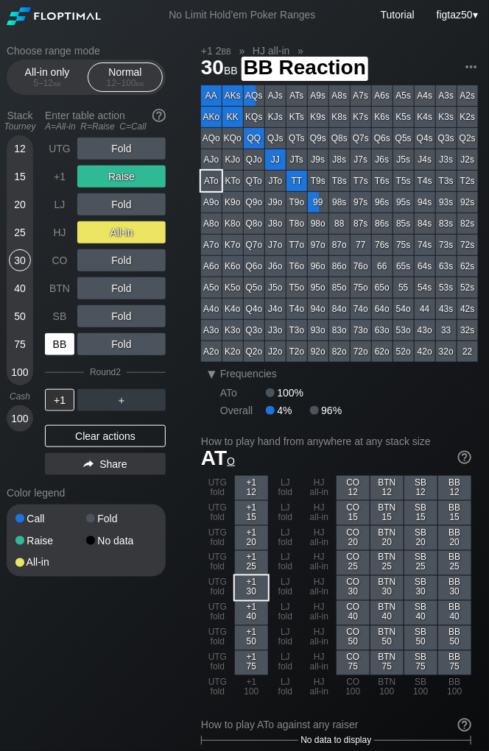 This screenshot has height=751, width=489. Describe the element at coordinates (20, 177) in the screenshot. I see `div: 15` at that location.